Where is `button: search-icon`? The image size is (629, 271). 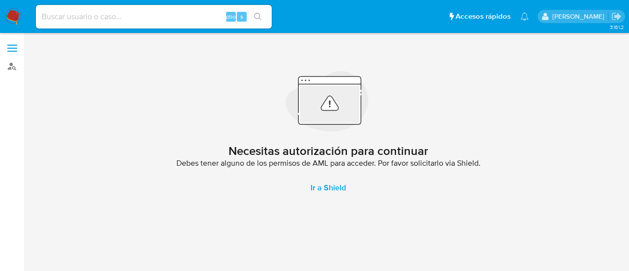 button: search-icon is located at coordinates (257, 17).